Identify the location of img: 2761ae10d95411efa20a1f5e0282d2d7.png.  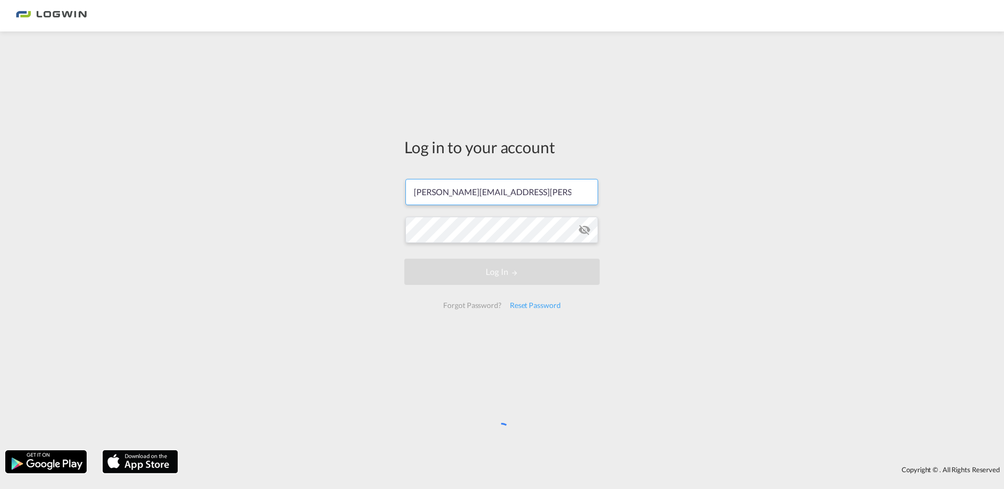
(51, 16).